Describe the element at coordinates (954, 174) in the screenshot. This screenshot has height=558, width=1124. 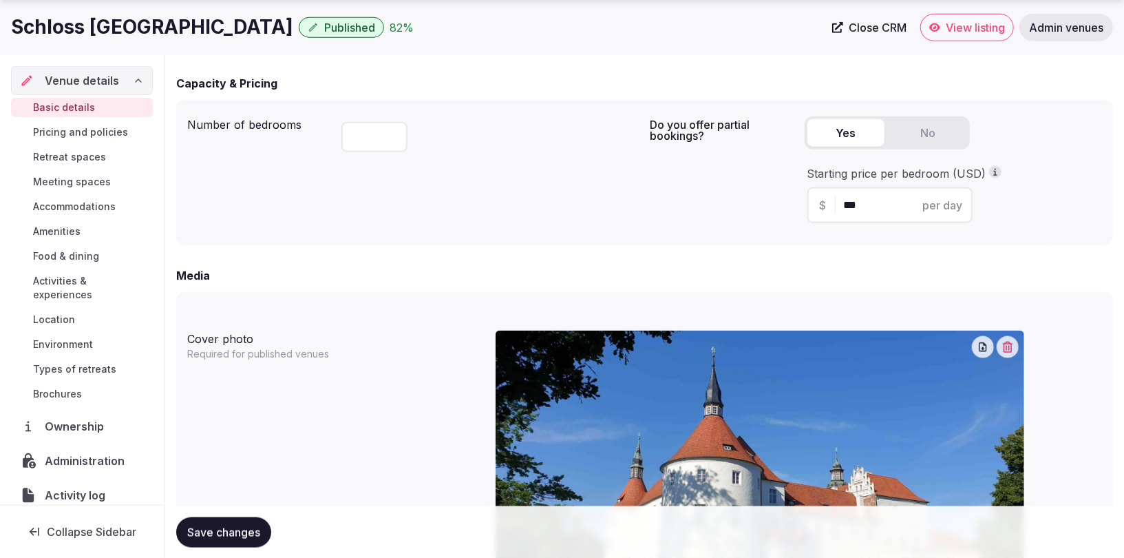
I see `div: Starting price per bedroom (USD)` at that location.